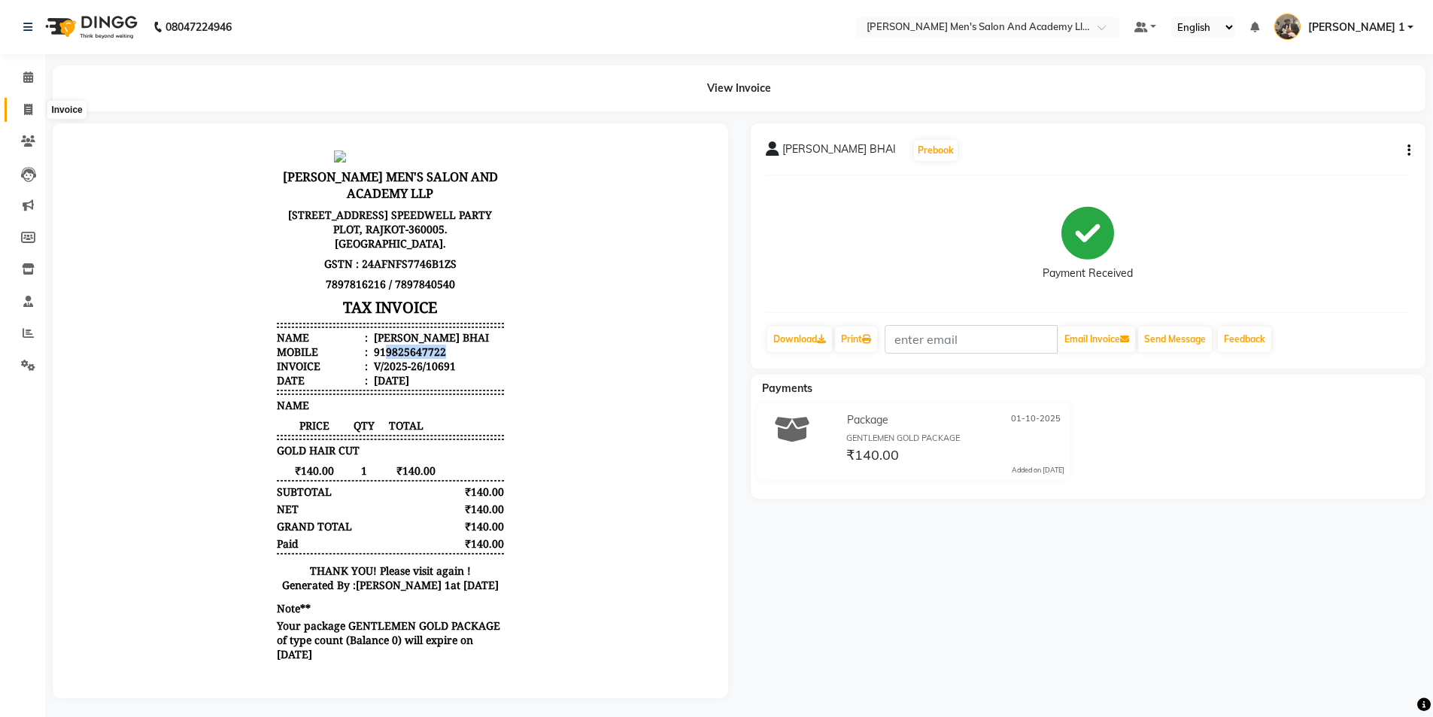 This screenshot has width=1433, height=717. Describe the element at coordinates (787, 388) in the screenshot. I see `span: Payments` at that location.